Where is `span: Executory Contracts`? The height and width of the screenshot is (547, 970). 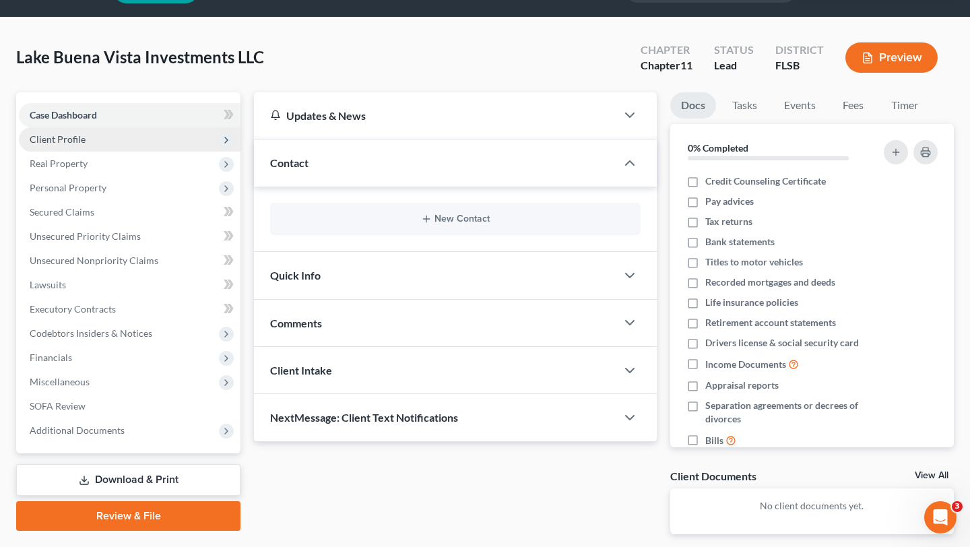
span: Executory Contracts is located at coordinates (73, 309).